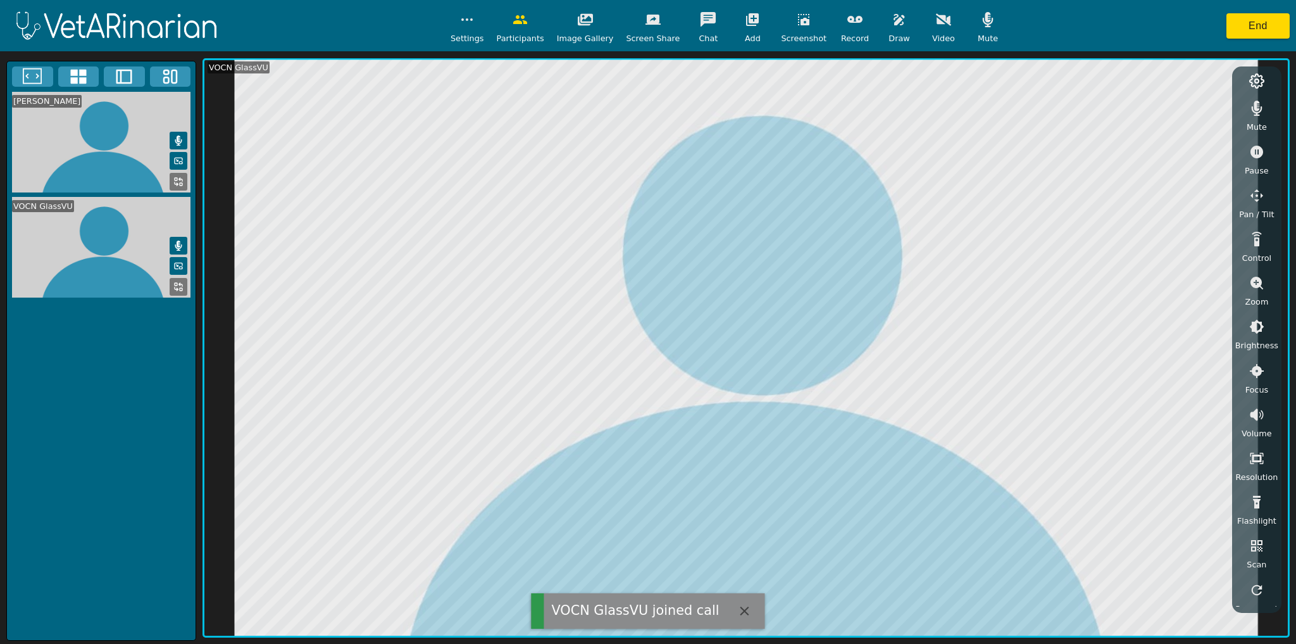 The image size is (1296, 644). What do you see at coordinates (585, 38) in the screenshot?
I see `span: Image Gallery` at bounding box center [585, 38].